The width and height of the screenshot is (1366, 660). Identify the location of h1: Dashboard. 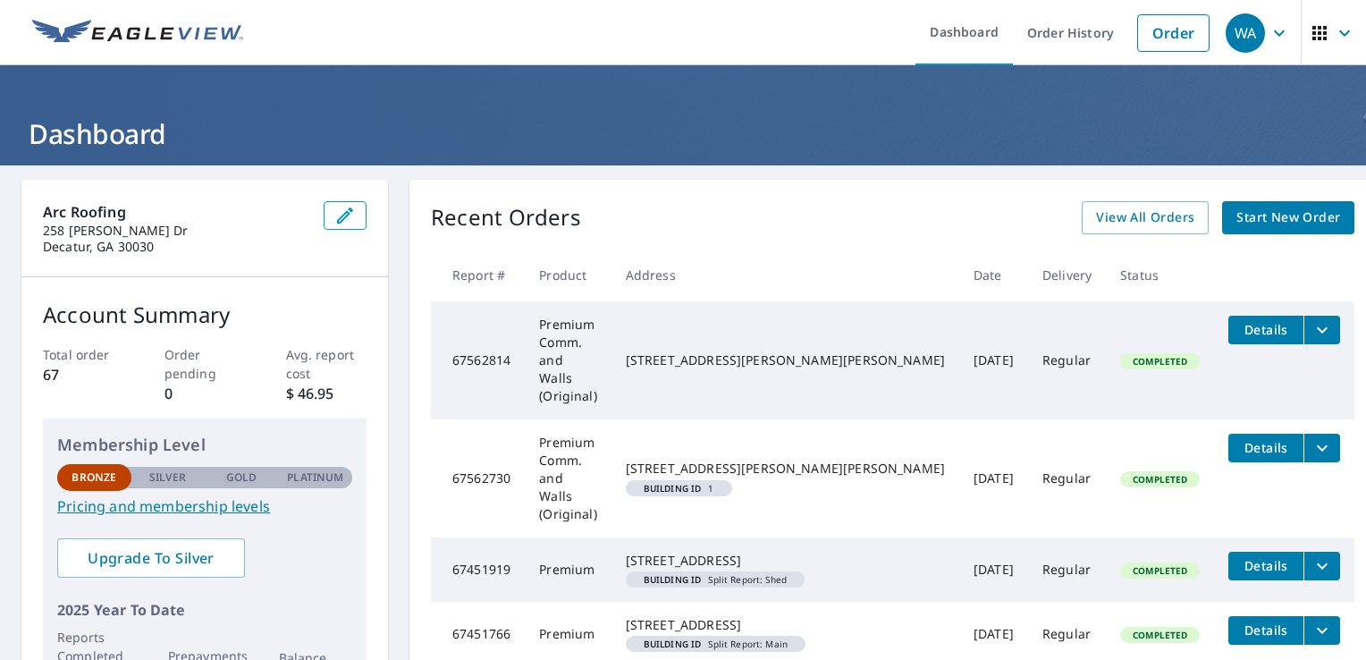
(683, 133).